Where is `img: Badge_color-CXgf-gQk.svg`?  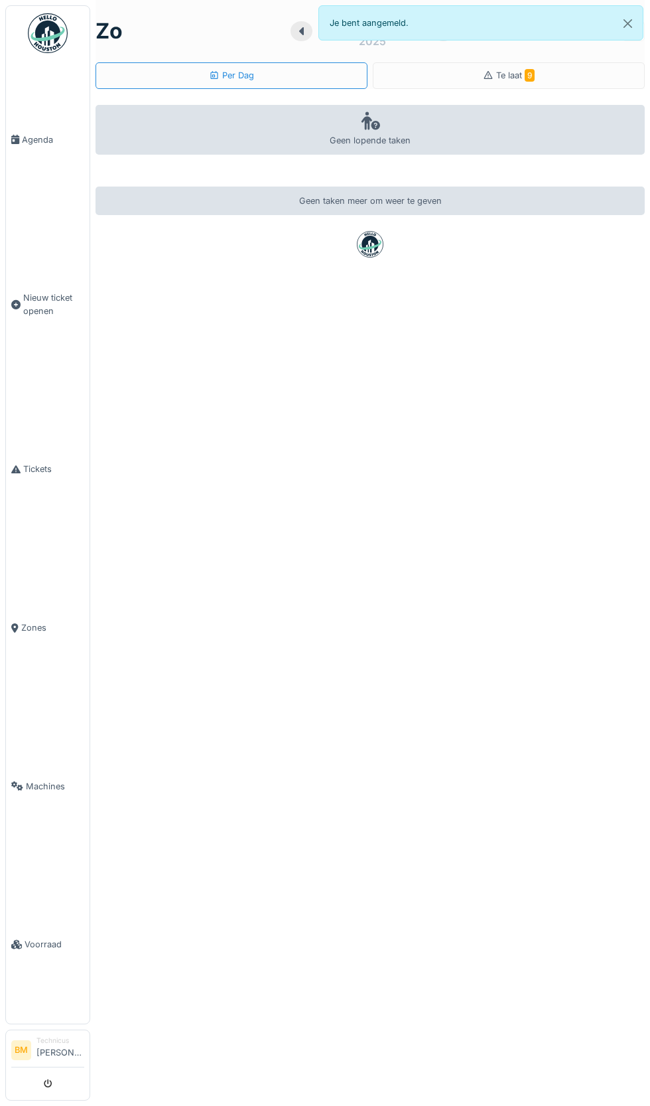
img: Badge_color-CXgf-gQk.svg is located at coordinates (48, 33).